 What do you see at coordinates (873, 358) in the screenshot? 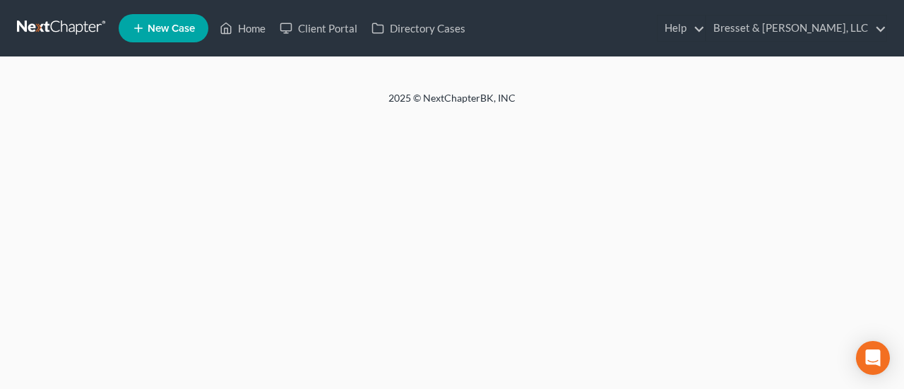
I see `div: Open Intercom Messenger` at bounding box center [873, 358].